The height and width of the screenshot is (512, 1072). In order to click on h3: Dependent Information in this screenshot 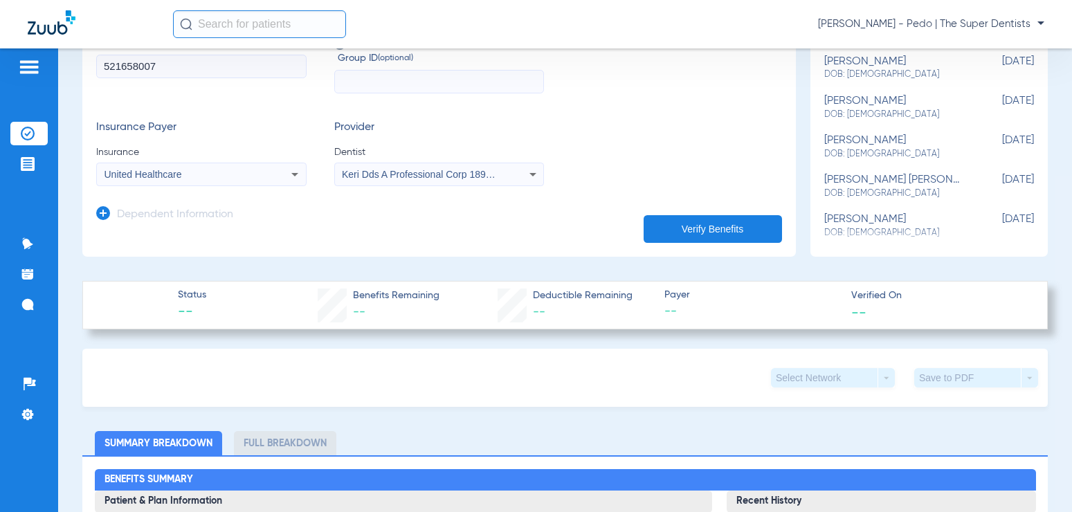, I will do `click(175, 215)`.